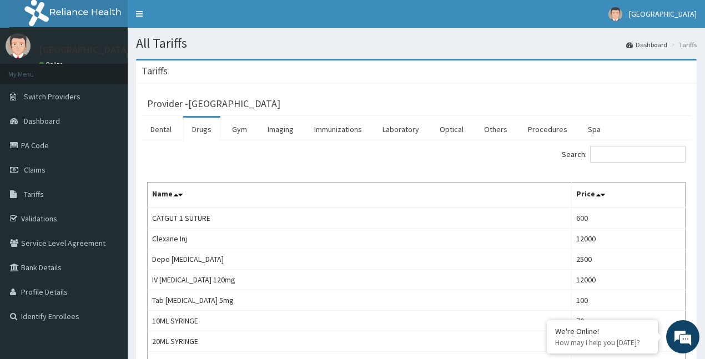 This screenshot has width=705, height=359. What do you see at coordinates (638, 154) in the screenshot?
I see `input: Search:` at bounding box center [638, 154].